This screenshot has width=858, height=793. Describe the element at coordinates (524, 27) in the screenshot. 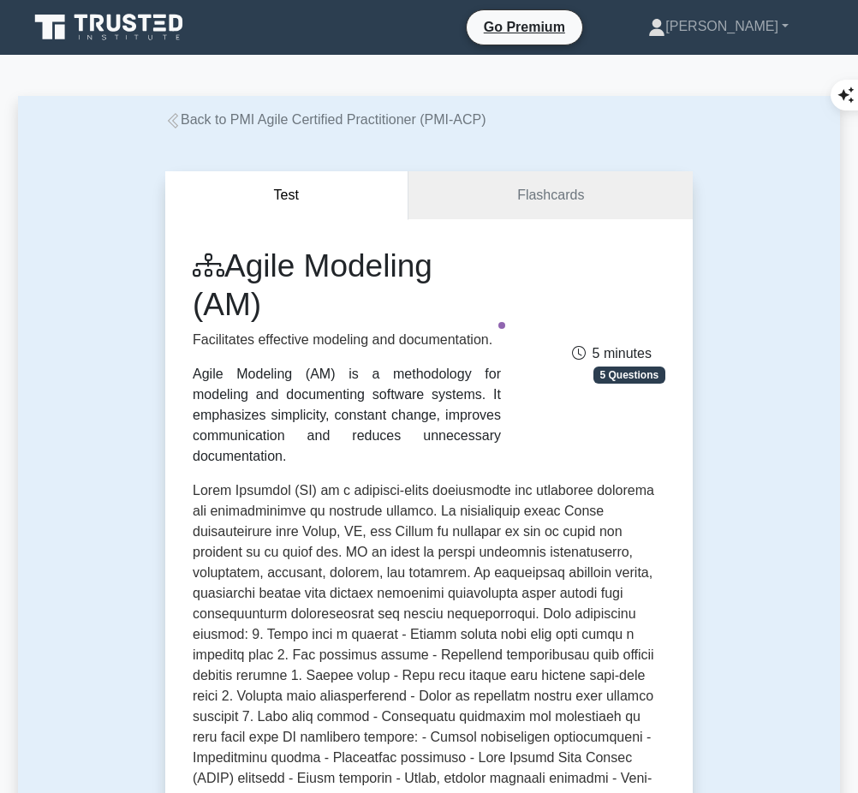

I see `a: Go Premium` at that location.